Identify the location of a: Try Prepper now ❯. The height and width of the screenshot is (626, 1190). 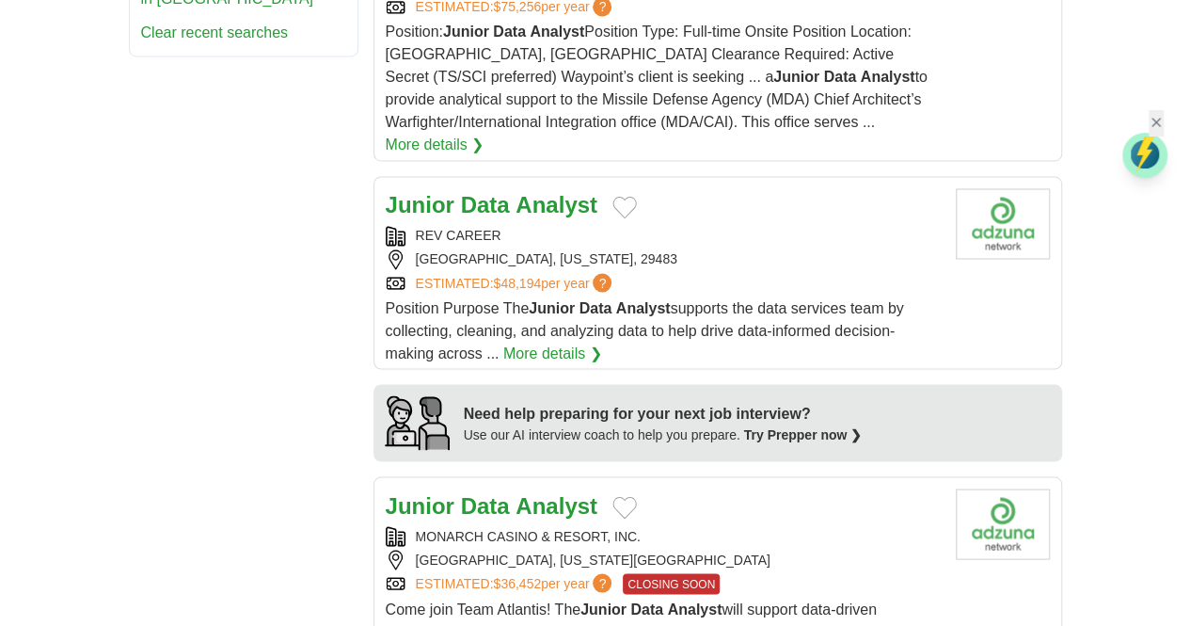
(803, 434).